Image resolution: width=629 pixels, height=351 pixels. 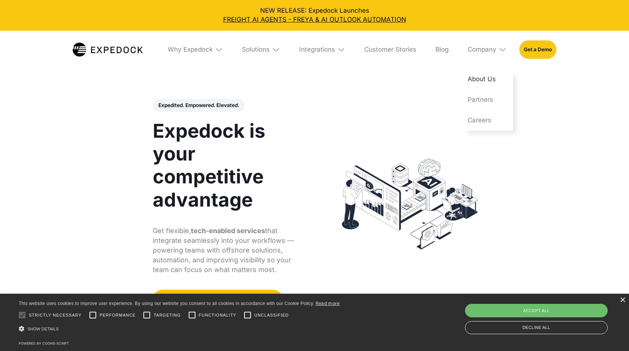 I want to click on span: Show details, so click(x=43, y=329).